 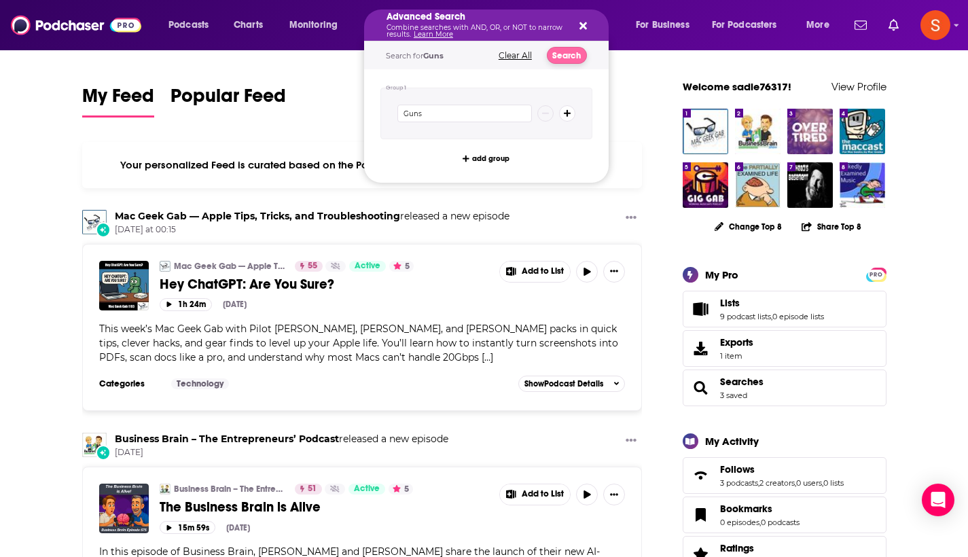 What do you see at coordinates (809, 185) in the screenshot?
I see `a: Jughead's Basement` at bounding box center [809, 185].